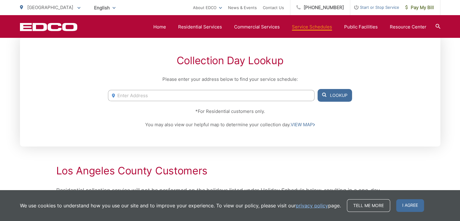  I want to click on button: Lookup, so click(335, 95).